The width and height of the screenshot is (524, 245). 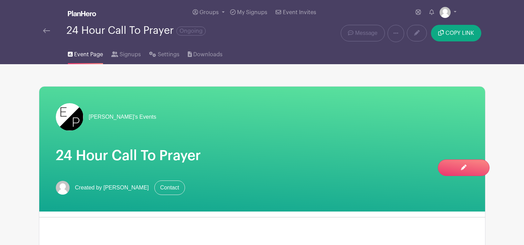 I want to click on span: COPY LINK, so click(x=460, y=33).